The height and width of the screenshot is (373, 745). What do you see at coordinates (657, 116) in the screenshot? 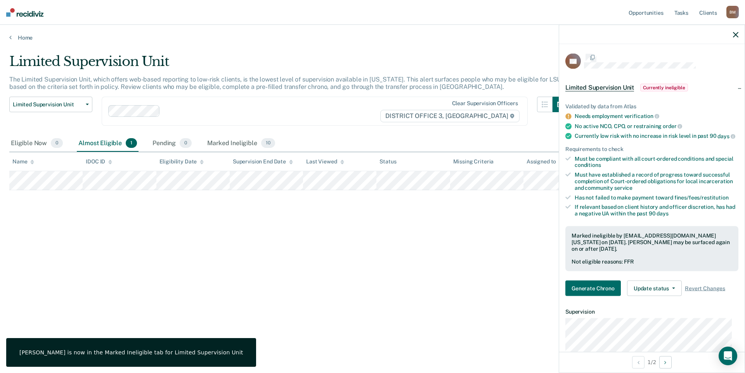
I see `div: Needs employment verification` at bounding box center [657, 116].